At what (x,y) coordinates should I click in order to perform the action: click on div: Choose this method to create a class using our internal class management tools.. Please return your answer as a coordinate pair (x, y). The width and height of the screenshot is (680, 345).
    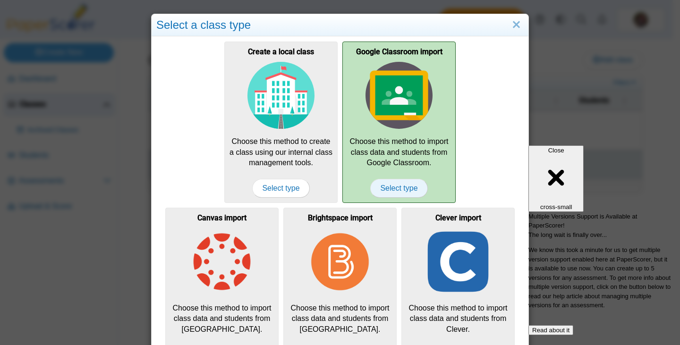
    Looking at the image, I should click on (281, 122).